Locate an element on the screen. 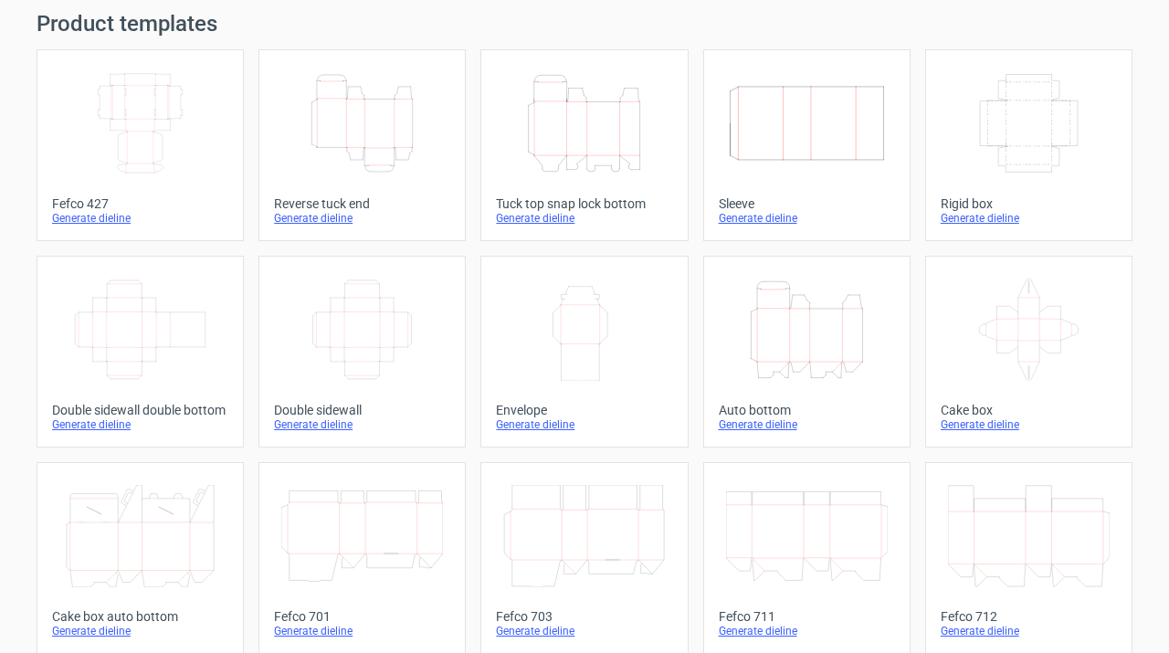 Image resolution: width=1169 pixels, height=653 pixels. div: Reverse tuck end is located at coordinates (362, 204).